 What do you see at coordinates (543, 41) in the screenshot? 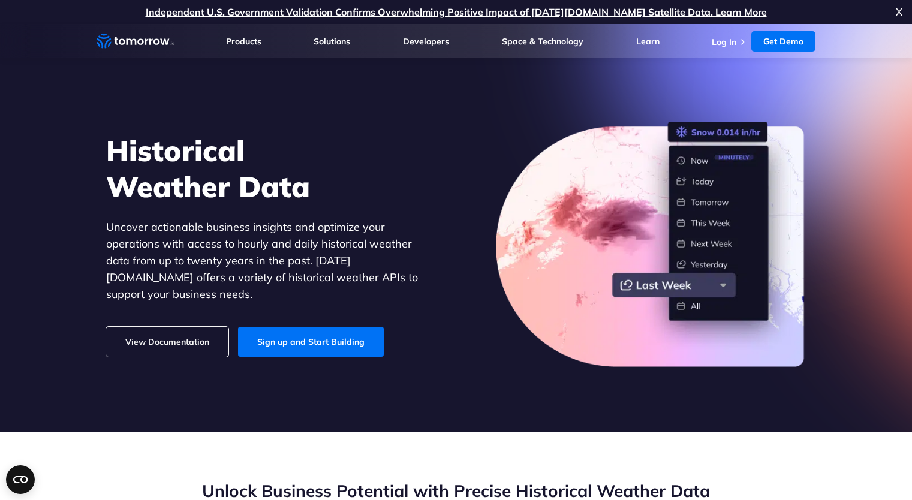
I see `a: Space & Technology` at bounding box center [543, 41].